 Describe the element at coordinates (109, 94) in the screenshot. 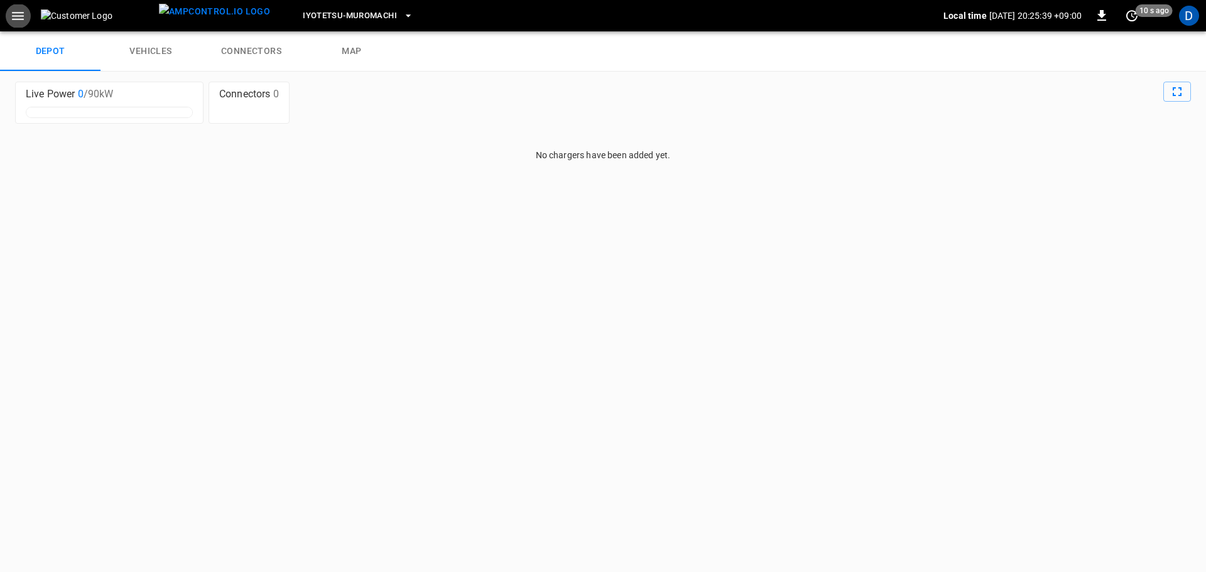

I see `div: Live Power` at that location.